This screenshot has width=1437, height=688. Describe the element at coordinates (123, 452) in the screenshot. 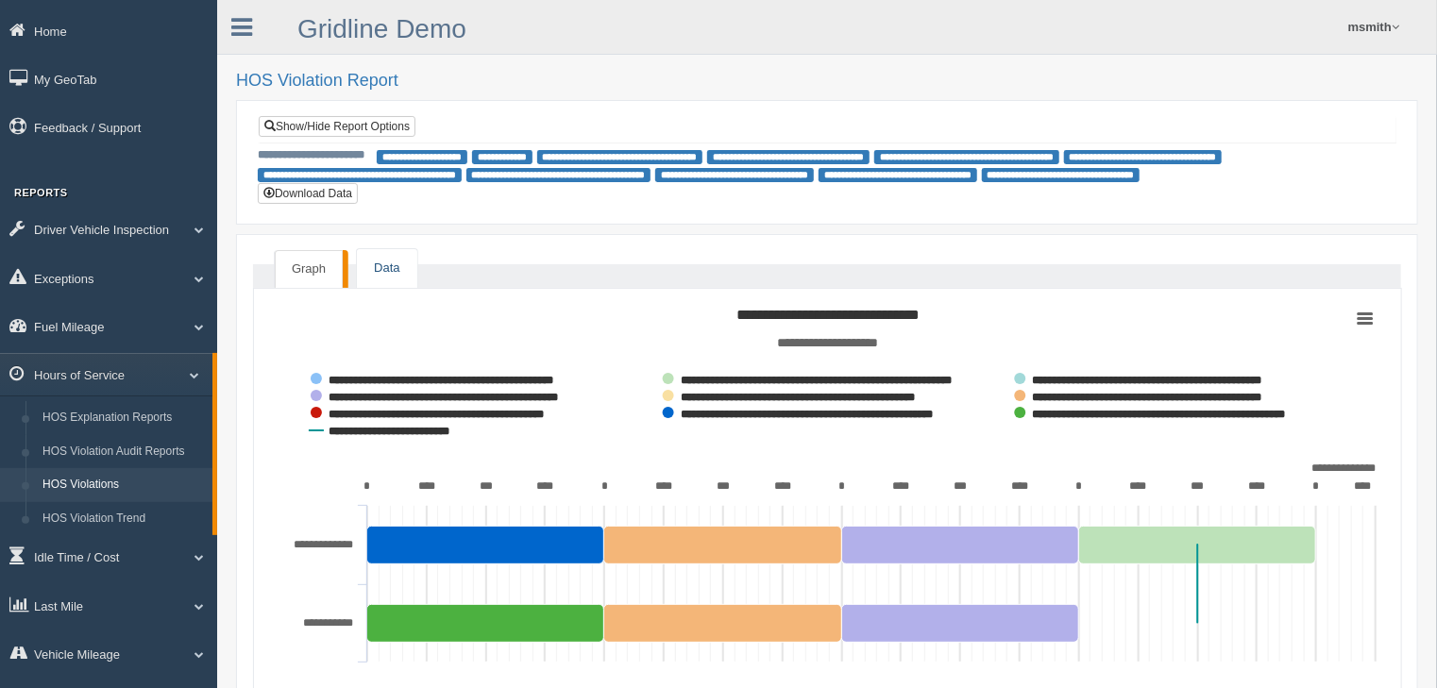

I see `a: HOS Violation Audit Reports` at that location.